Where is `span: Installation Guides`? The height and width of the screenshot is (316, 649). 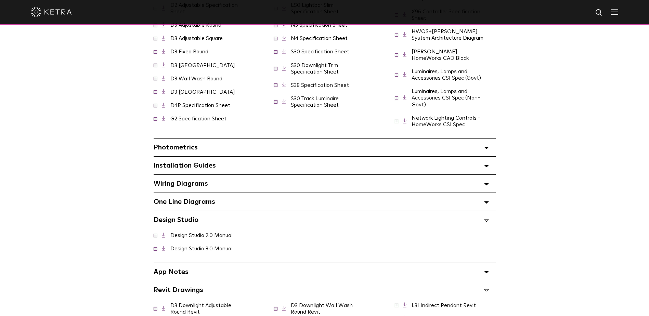
span: Installation Guides is located at coordinates (185, 166).